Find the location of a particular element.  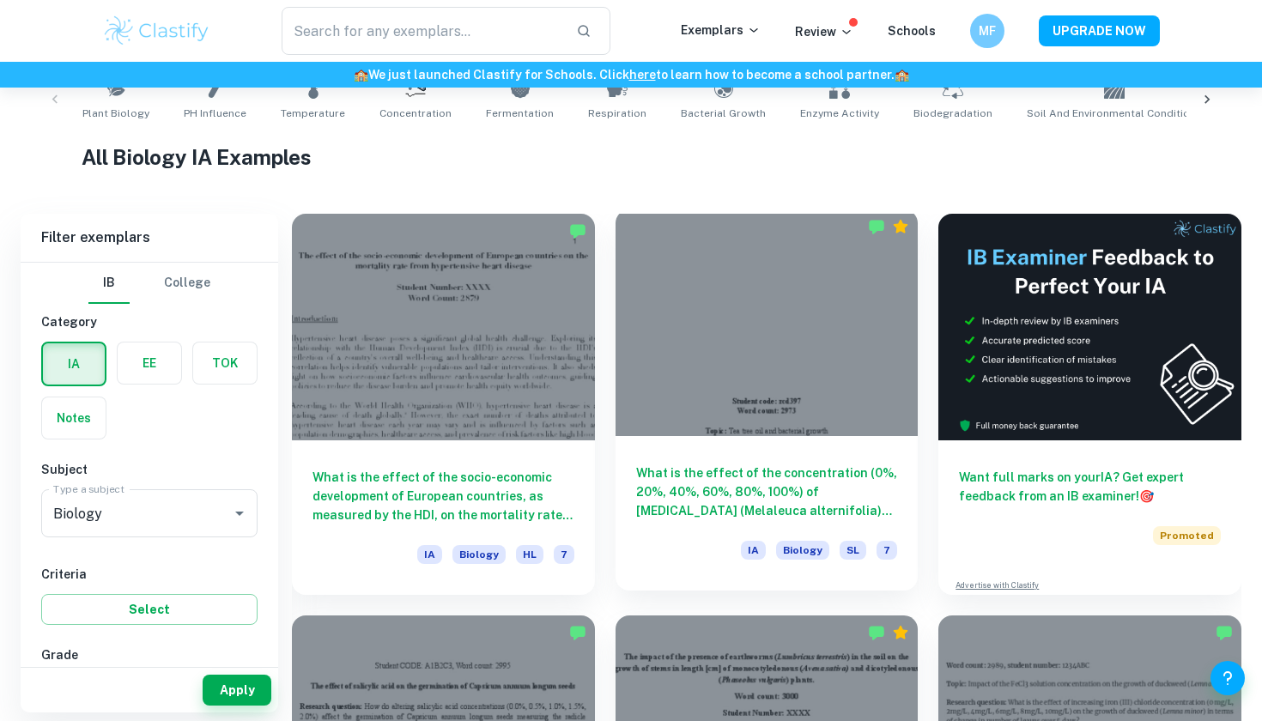

a: here is located at coordinates (642, 75).